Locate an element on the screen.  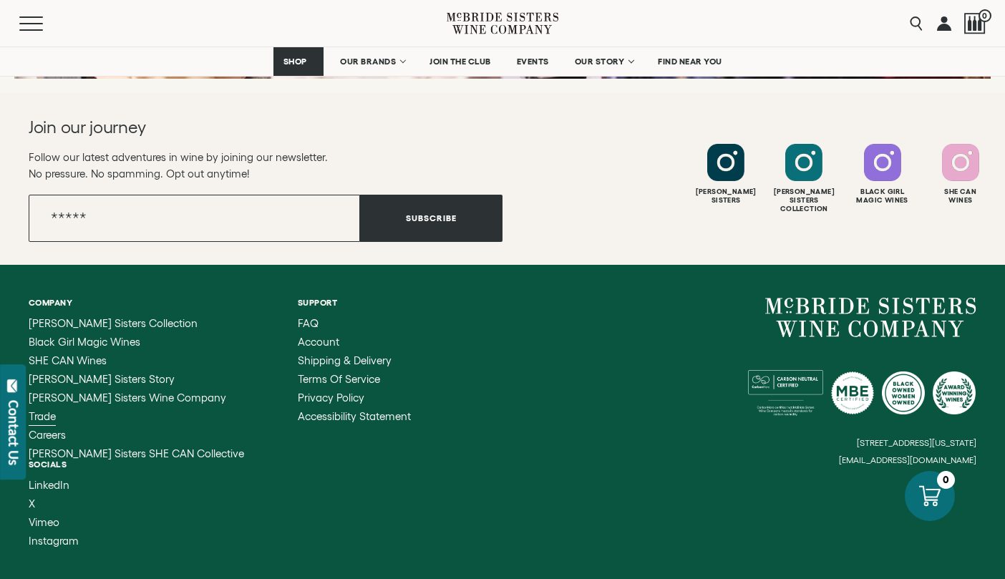
a: FAQ is located at coordinates (354, 324).